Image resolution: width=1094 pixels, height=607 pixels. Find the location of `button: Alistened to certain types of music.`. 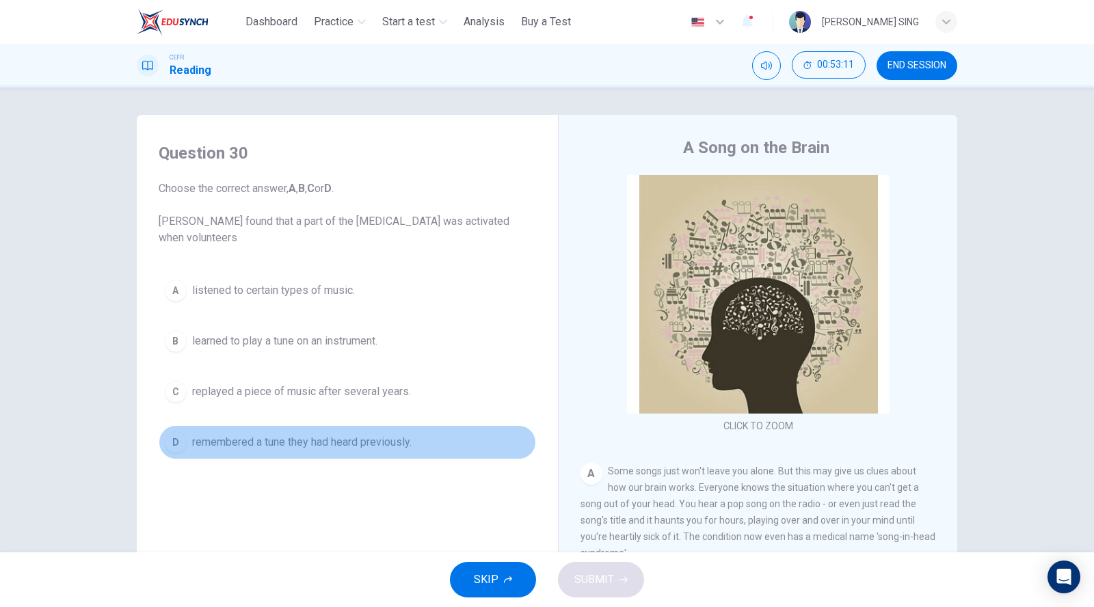

button: Alistened to certain types of music. is located at coordinates (347, 291).